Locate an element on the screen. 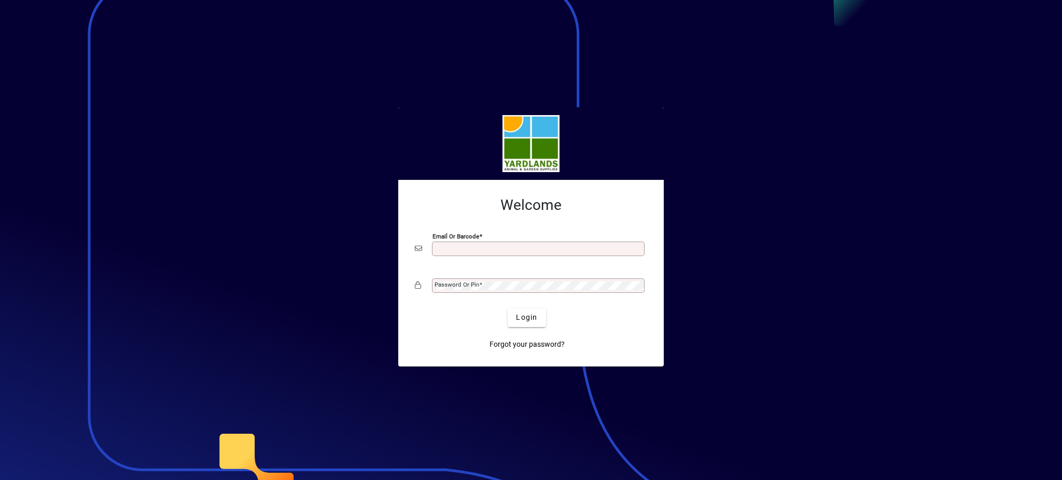 This screenshot has width=1062, height=480. h2: Welcome is located at coordinates (531, 205).